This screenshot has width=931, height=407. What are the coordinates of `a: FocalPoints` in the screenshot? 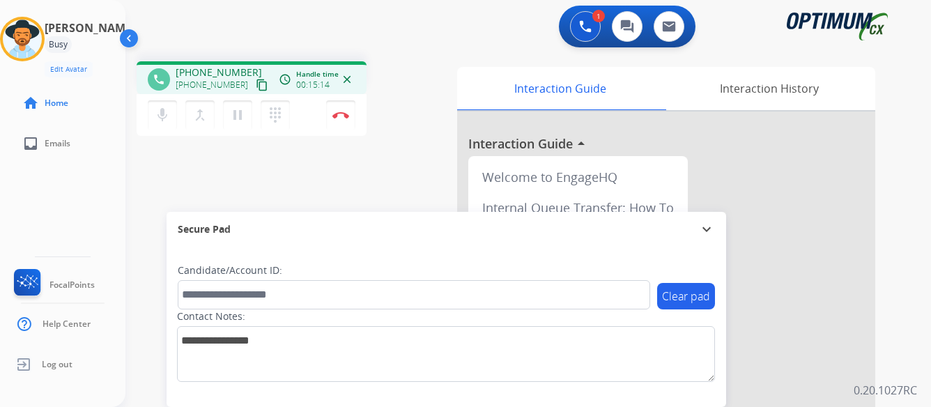 It's located at (53, 285).